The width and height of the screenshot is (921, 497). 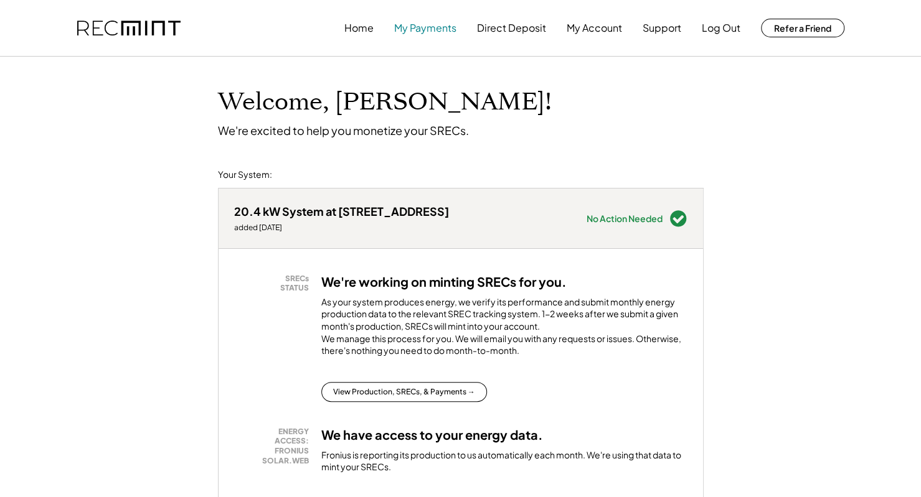 I want to click on button: Direct Deposit, so click(x=511, y=28).